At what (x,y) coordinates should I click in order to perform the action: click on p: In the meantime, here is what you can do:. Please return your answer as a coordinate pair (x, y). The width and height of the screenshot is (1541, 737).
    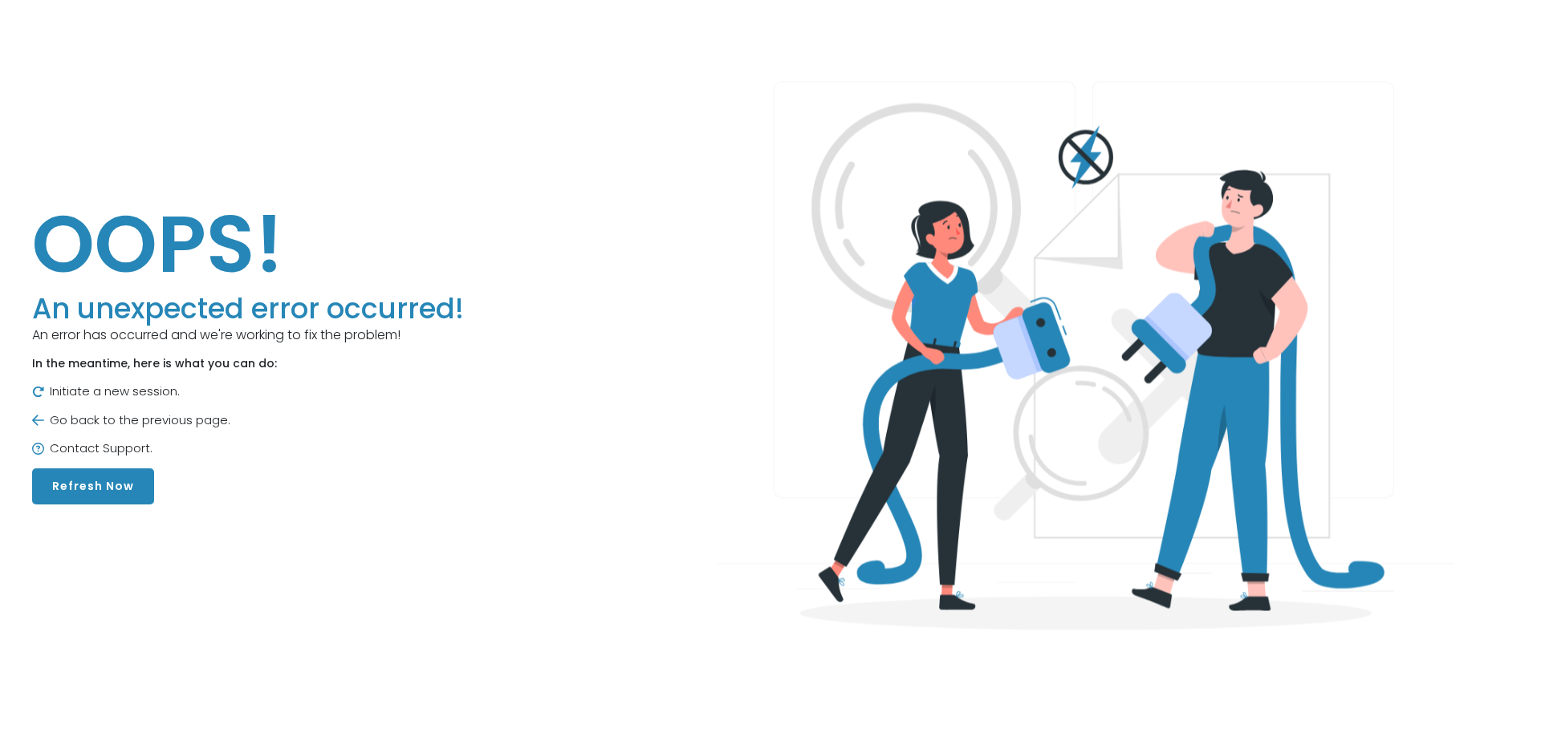
    Looking at the image, I should click on (248, 363).